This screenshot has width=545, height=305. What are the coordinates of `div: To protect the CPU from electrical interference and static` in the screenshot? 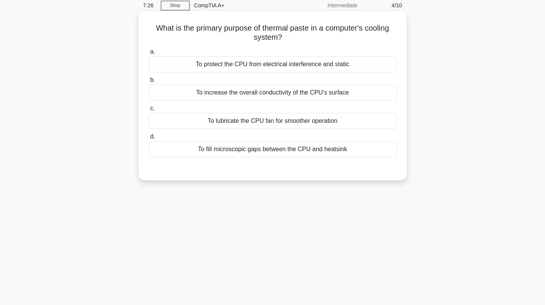 It's located at (273, 64).